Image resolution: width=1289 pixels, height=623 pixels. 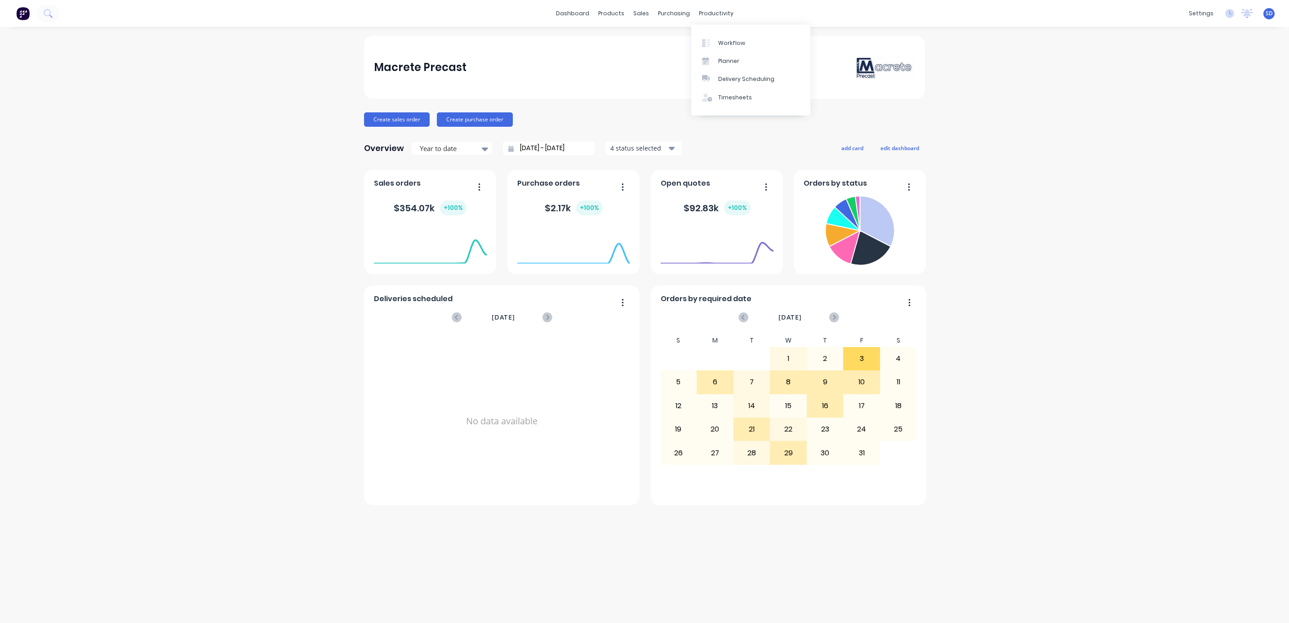 I want to click on div: settings, so click(x=1201, y=13).